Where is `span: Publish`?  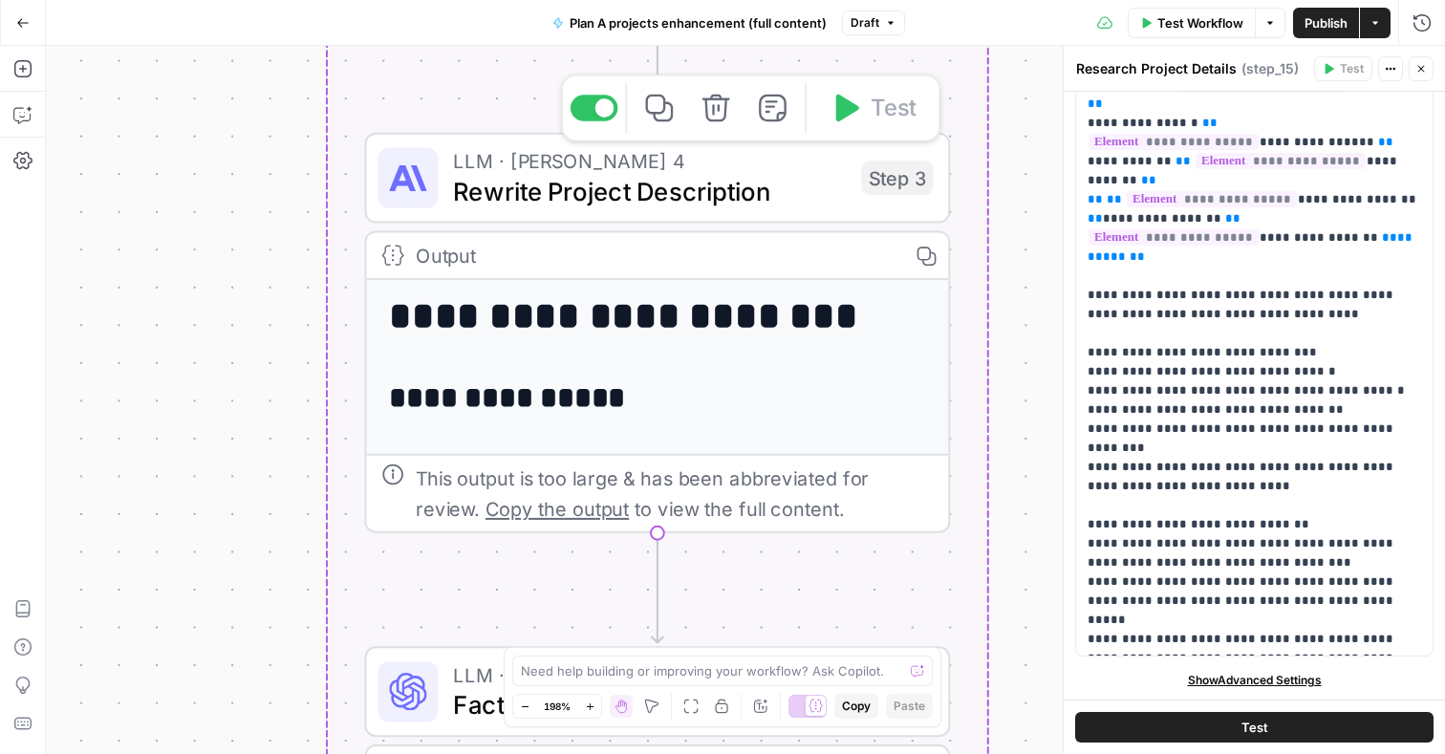 span: Publish is located at coordinates (1326, 23).